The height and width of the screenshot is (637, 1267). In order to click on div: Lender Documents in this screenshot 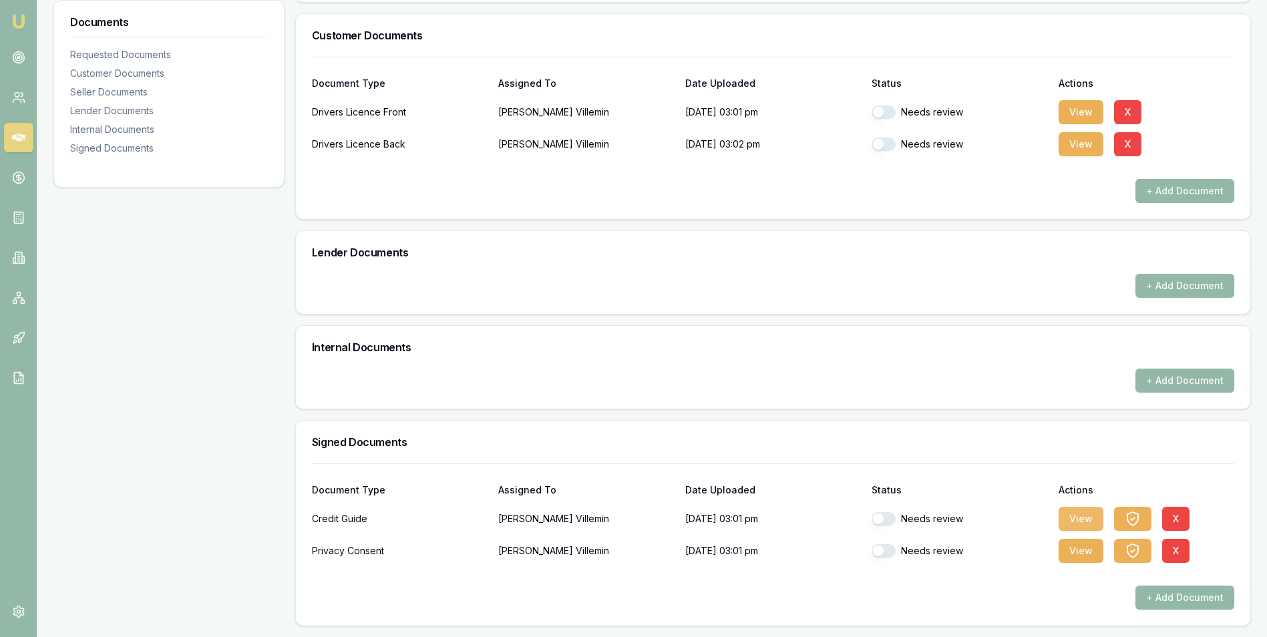, I will do `click(169, 111)`.